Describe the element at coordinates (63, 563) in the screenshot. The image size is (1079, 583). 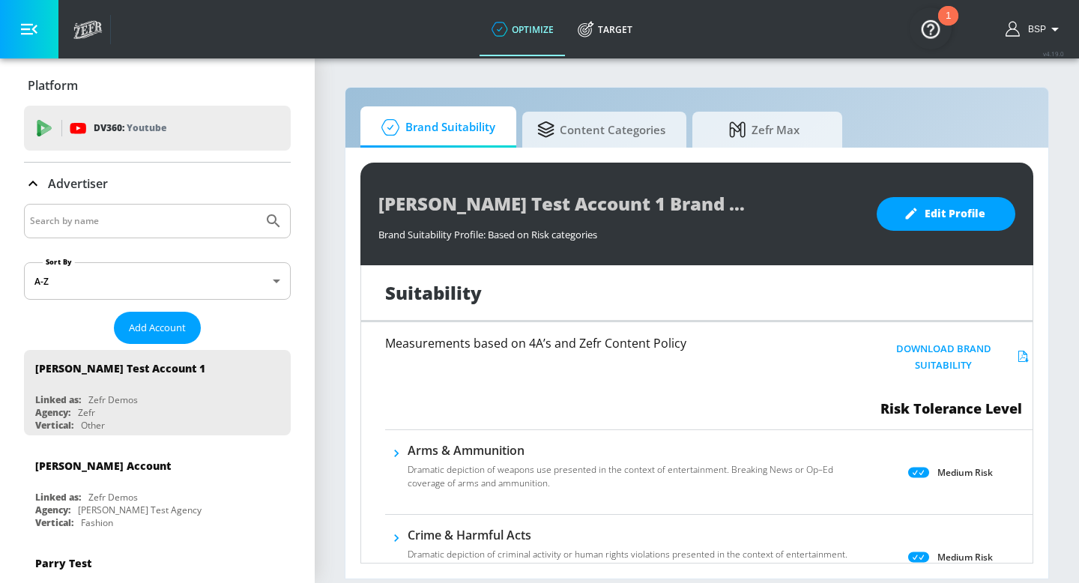
I see `div: Parry Test` at that location.